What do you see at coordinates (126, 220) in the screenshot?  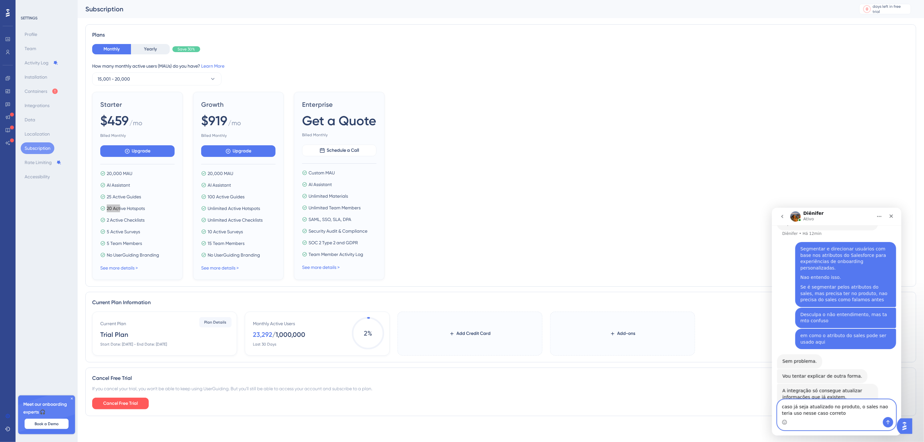 I see `span: 2 Active Checklists` at bounding box center [126, 220].